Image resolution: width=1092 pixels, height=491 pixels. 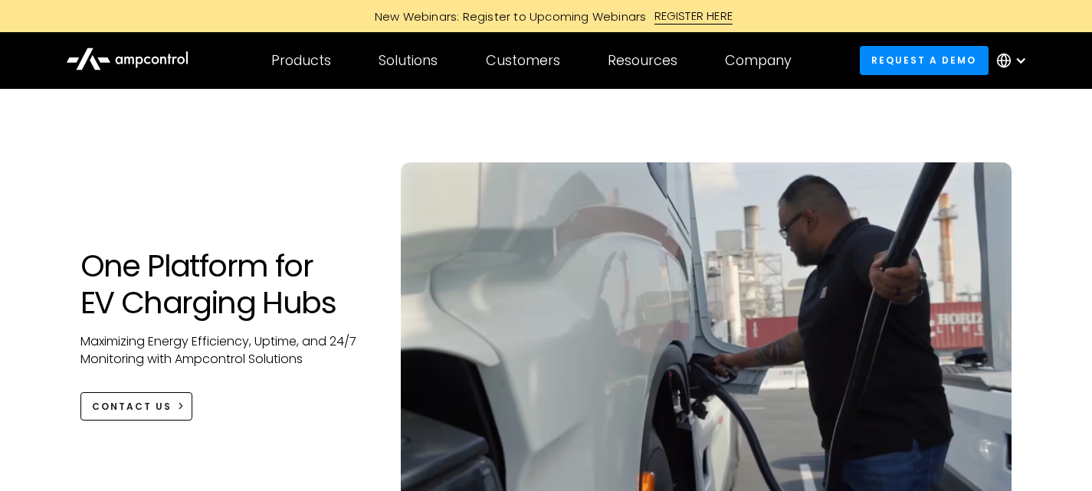 I want to click on p: Maximizing Energy Efficiency, Uptime, and 24/7 Monitoring with Ampcontrol Solutions, so click(x=225, y=350).